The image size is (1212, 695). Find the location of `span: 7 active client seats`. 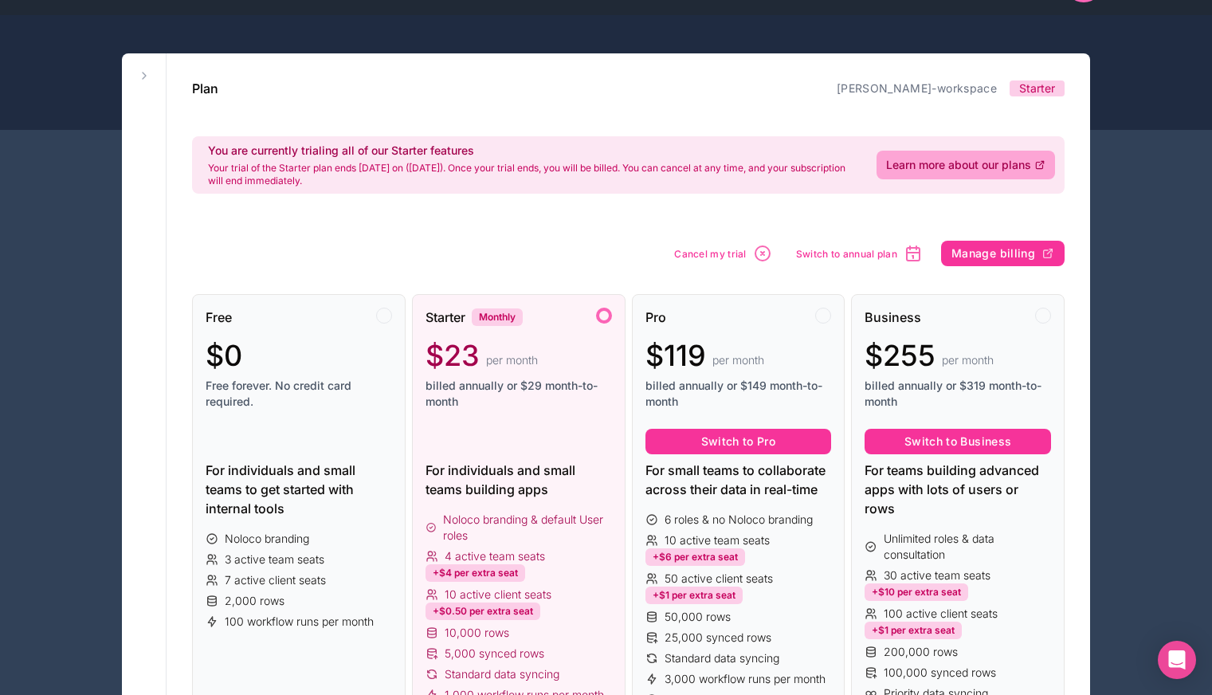

span: 7 active client seats is located at coordinates (275, 580).